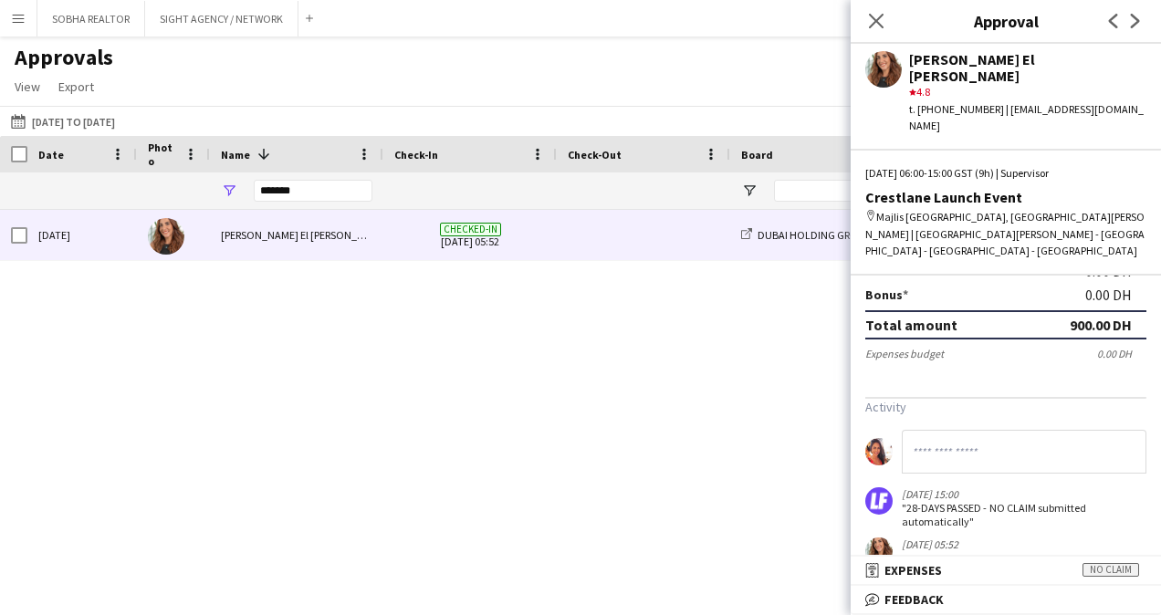 The height and width of the screenshot is (615, 1161). Describe the element at coordinates (1028, 92) in the screenshot. I see `div: 4.8` at that location.